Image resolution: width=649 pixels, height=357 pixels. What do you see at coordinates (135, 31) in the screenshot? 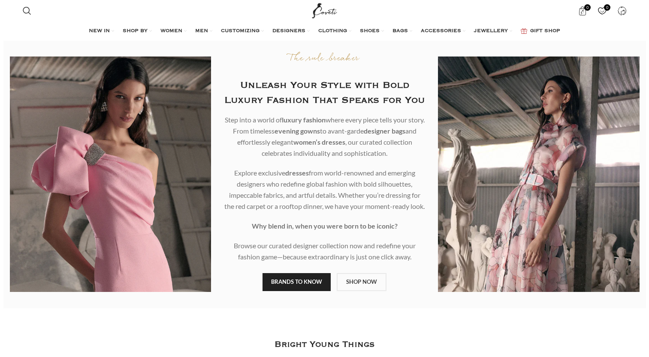
I see `span: SHOP BY` at bounding box center [135, 31].